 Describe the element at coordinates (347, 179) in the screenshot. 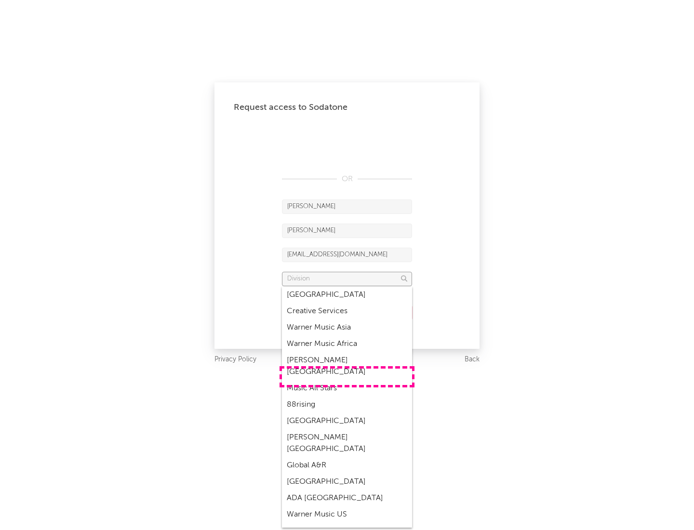

I see `div: OR` at that location.